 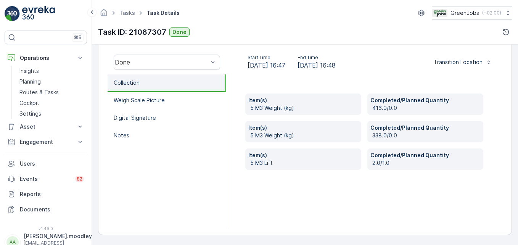 I want to click on p: 338.0/0.0, so click(x=426, y=135).